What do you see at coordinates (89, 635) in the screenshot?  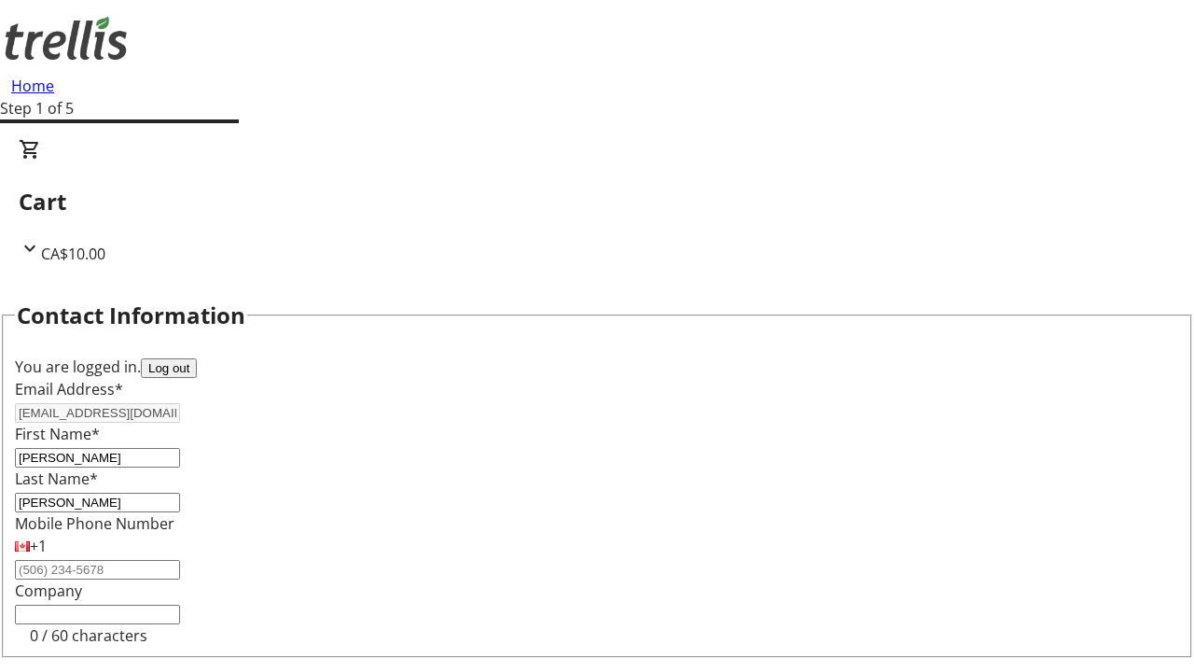 I see `tr-character-limit: 0 / 60 characters` at bounding box center [89, 635].